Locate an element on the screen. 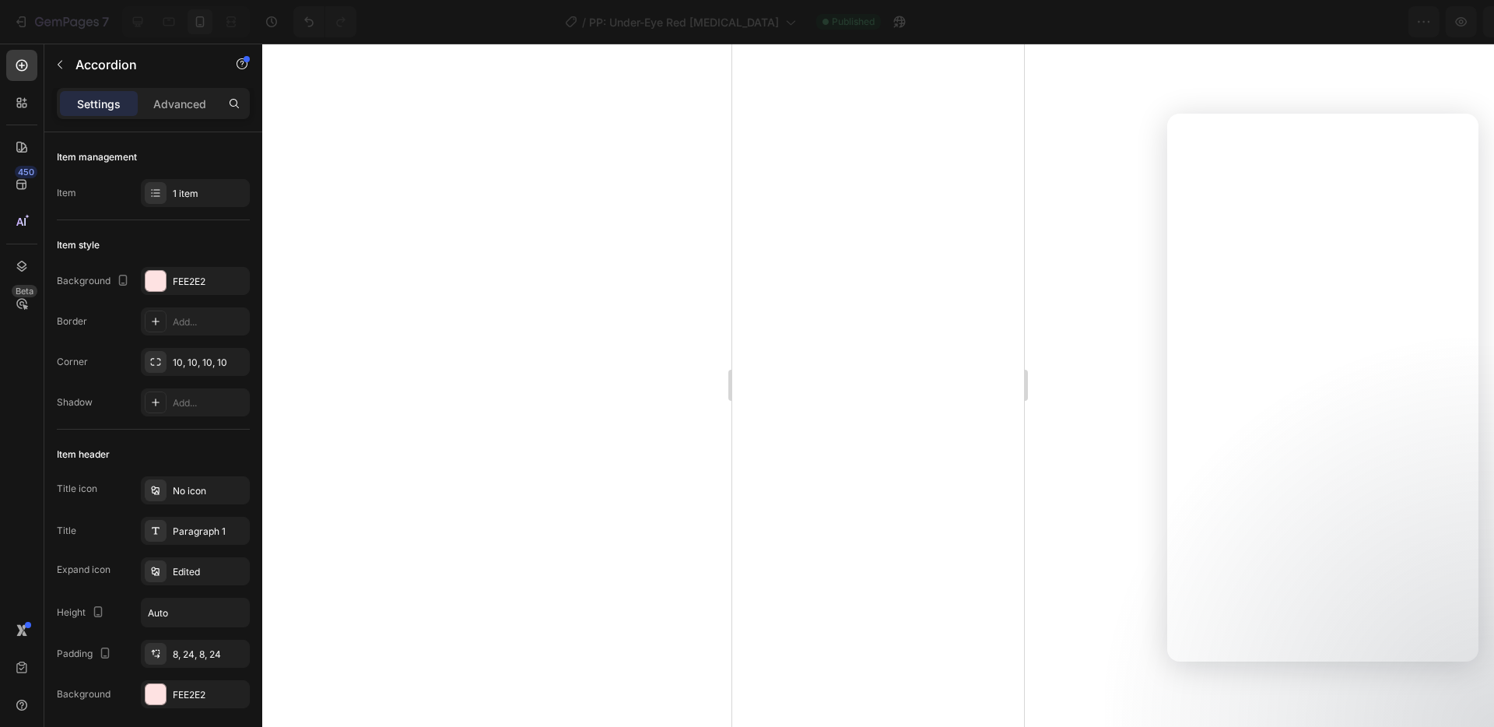 The width and height of the screenshot is (1494, 727). span: 1 product assigned is located at coordinates (1241, 22).